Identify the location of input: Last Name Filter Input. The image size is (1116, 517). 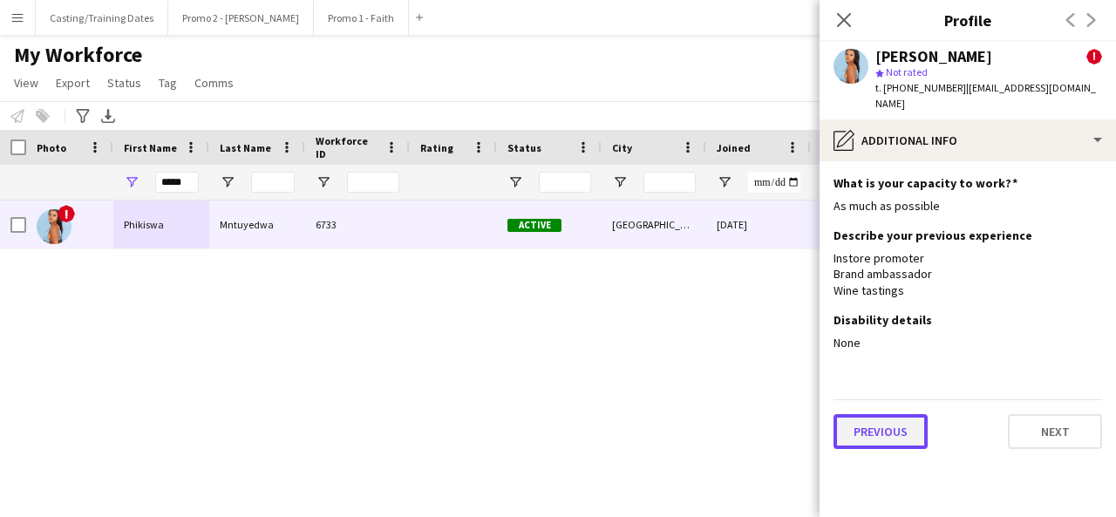
(273, 182).